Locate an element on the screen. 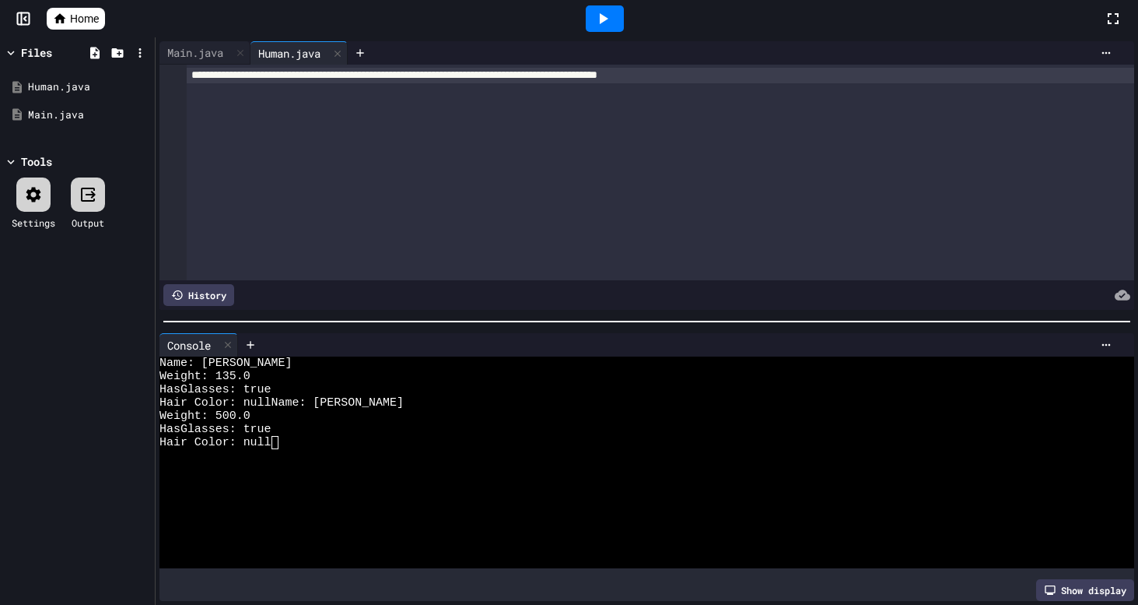 Image resolution: width=1138 pixels, height=605 pixels. div: Settings is located at coordinates (33, 223).